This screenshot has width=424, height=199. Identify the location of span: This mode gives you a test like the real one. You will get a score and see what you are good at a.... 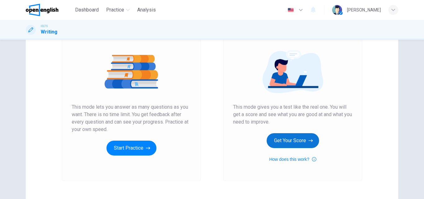
(293, 115).